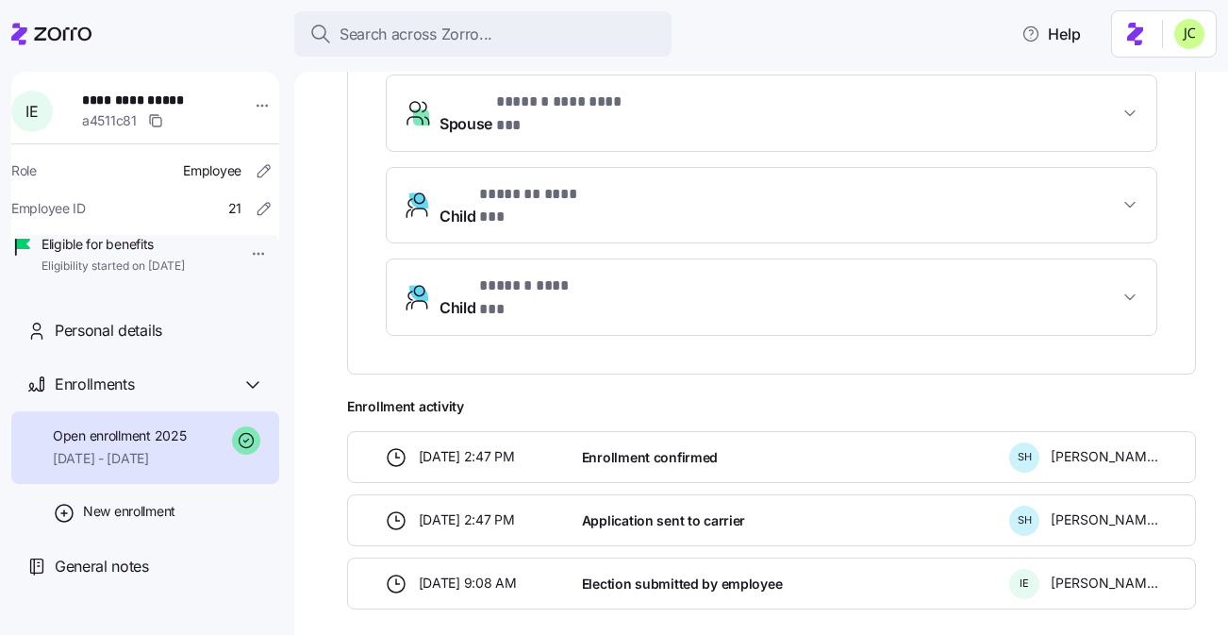  Describe the element at coordinates (416, 34) in the screenshot. I see `span: Search across Zorro...` at that location.